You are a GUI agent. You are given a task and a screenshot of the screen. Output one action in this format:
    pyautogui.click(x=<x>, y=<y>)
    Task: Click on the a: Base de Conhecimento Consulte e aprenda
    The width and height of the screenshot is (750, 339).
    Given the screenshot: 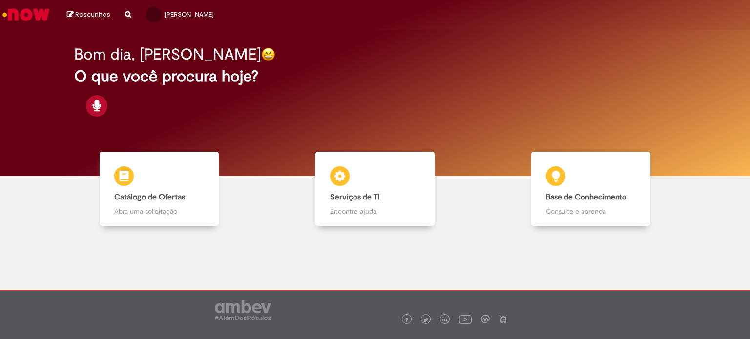 What is the action you would take?
    pyautogui.click(x=591, y=189)
    